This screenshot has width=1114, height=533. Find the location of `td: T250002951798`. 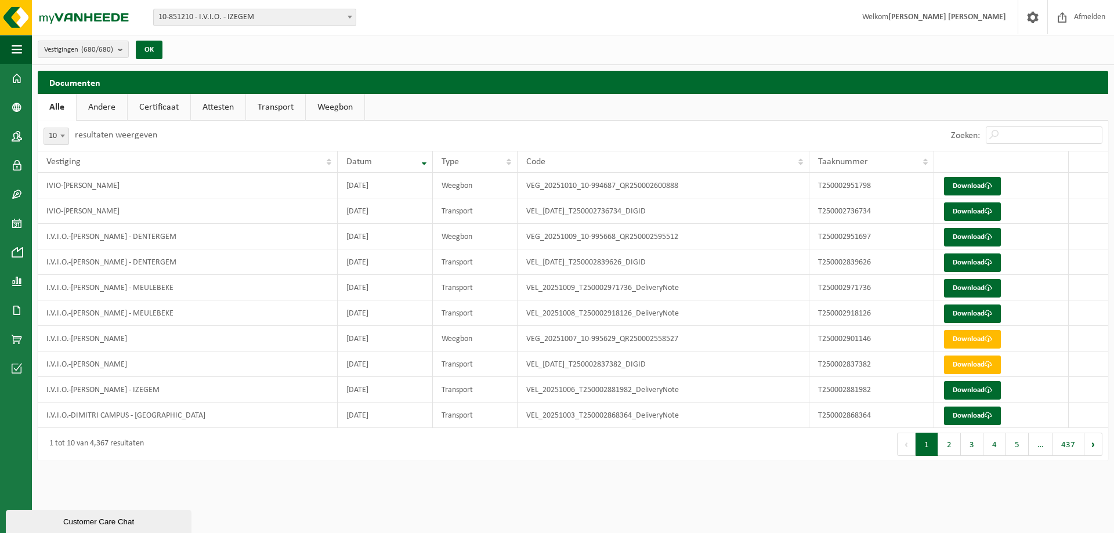

td: T250002951798 is located at coordinates (872, 186).